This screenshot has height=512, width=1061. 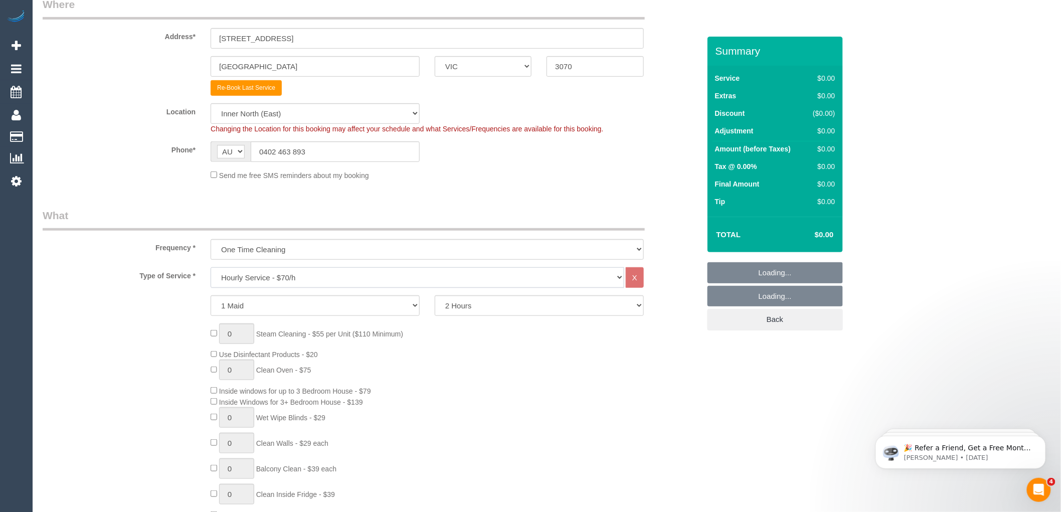 What do you see at coordinates (291, 418) in the screenshot?
I see `span: Wet Wipe Blinds - $29` at bounding box center [291, 418].